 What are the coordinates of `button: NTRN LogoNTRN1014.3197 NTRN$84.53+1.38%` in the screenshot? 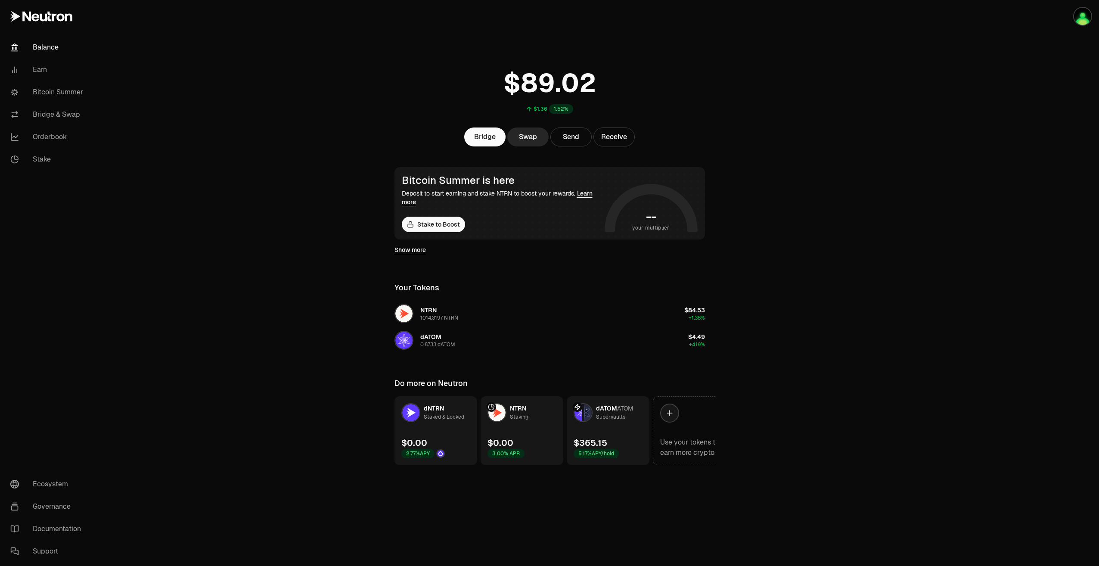 It's located at (550, 314).